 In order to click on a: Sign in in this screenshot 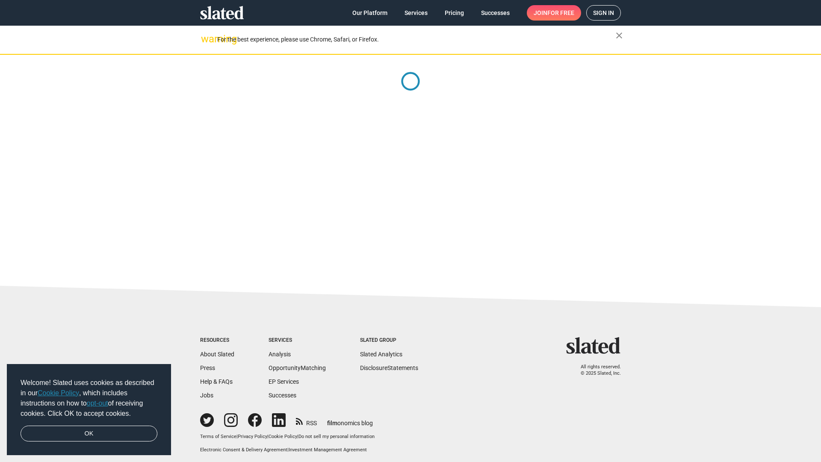, I will do `click(603, 13)`.